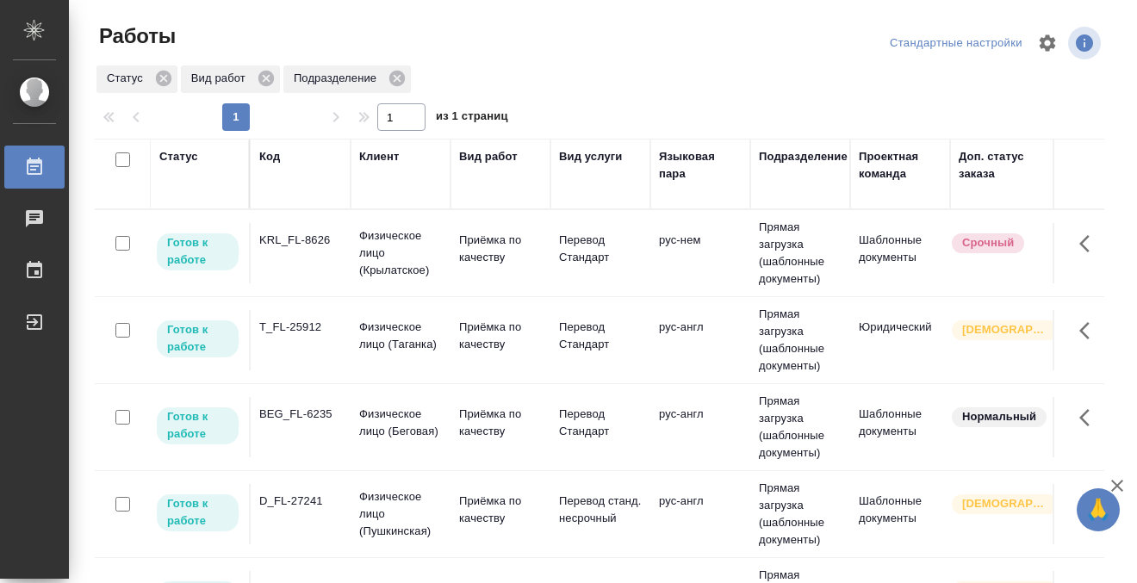  I want to click on span: Посмотреть информацию, so click(1086, 43).